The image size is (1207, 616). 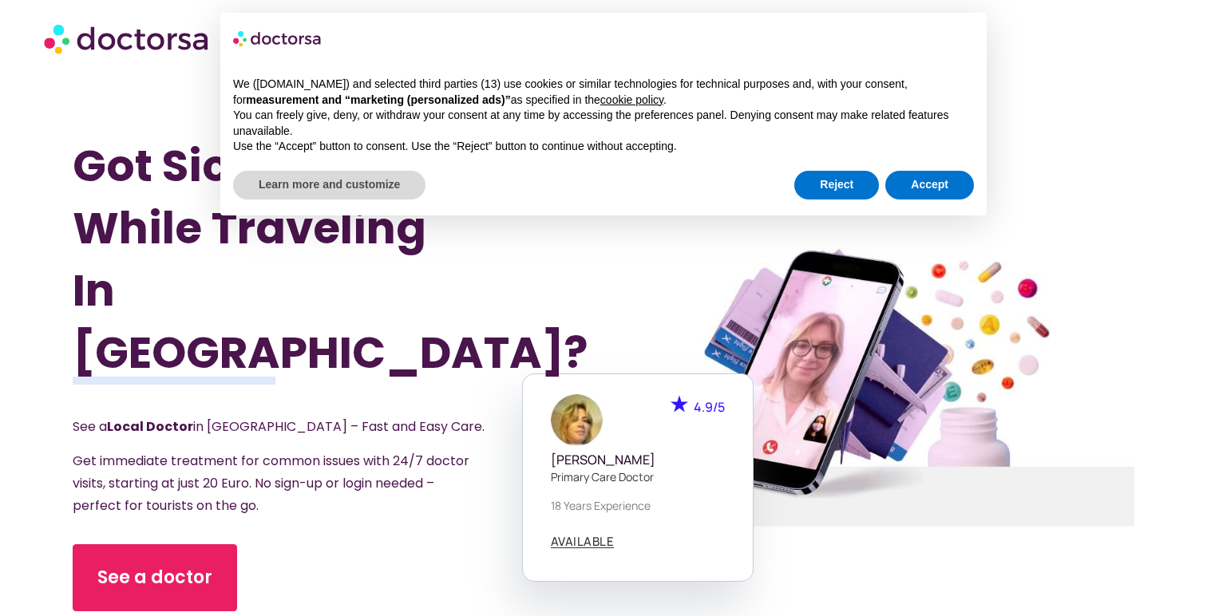 What do you see at coordinates (638, 477) in the screenshot?
I see `p: Primary care doctor` at bounding box center [638, 477].